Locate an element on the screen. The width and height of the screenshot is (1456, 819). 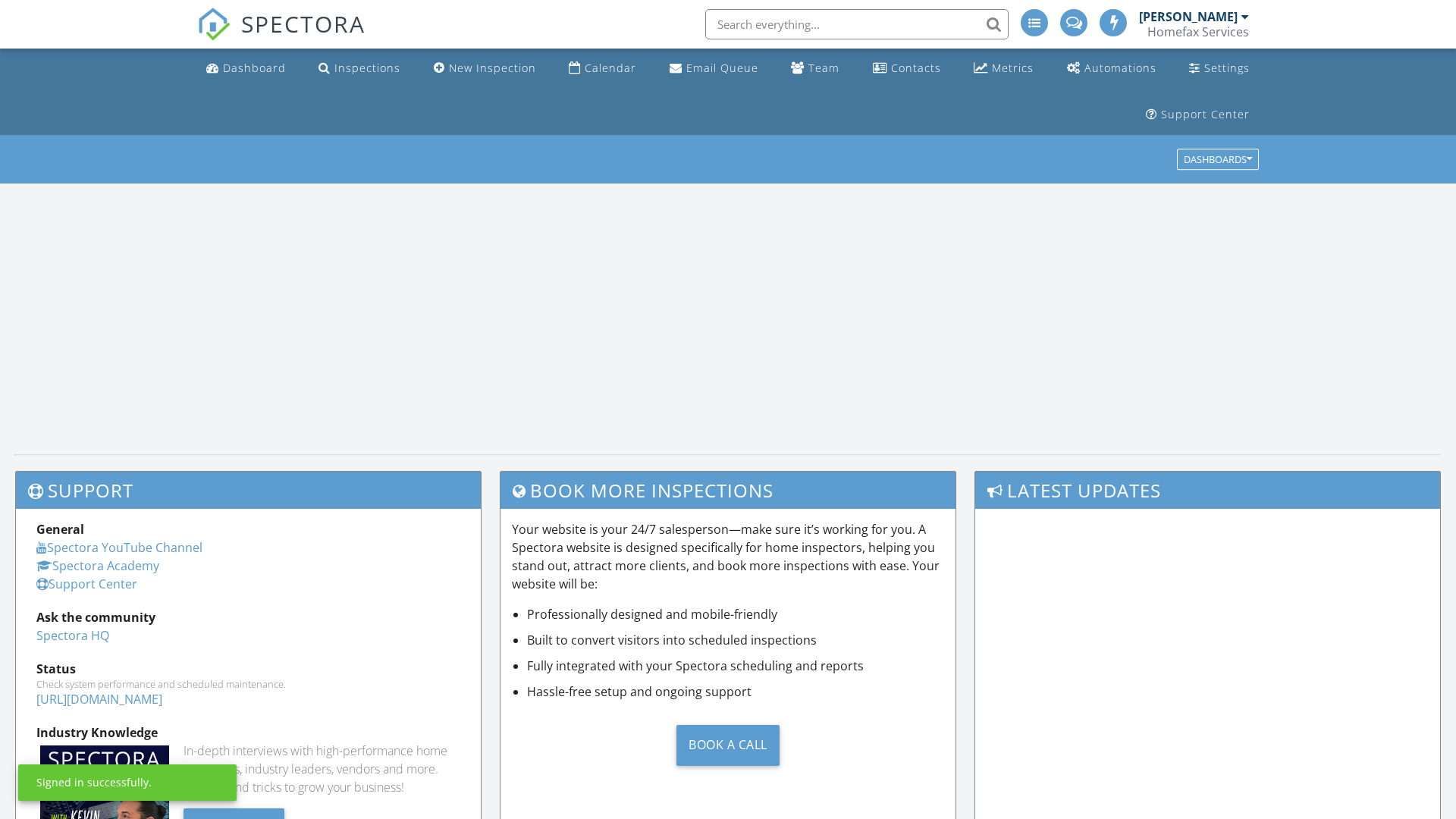
div: Status is located at coordinates (248, 670).